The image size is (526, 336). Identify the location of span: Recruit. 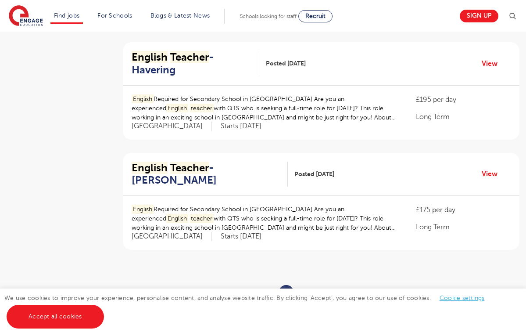
(315, 16).